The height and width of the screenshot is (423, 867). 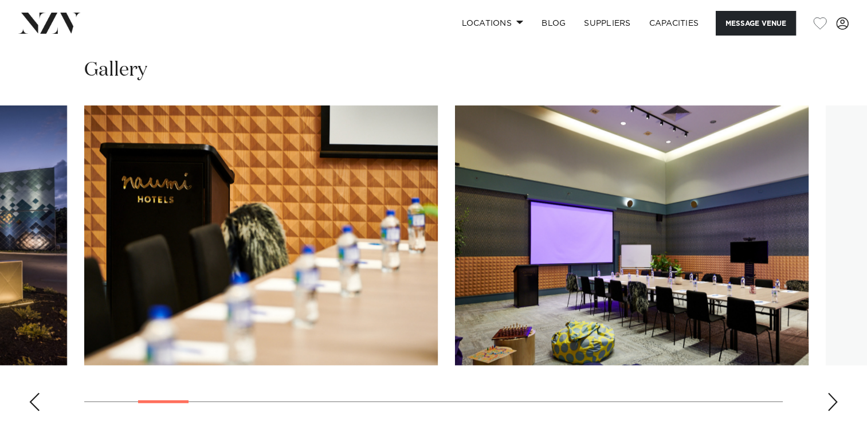 I want to click on swiper-slide: 4 / 26, so click(x=631, y=235).